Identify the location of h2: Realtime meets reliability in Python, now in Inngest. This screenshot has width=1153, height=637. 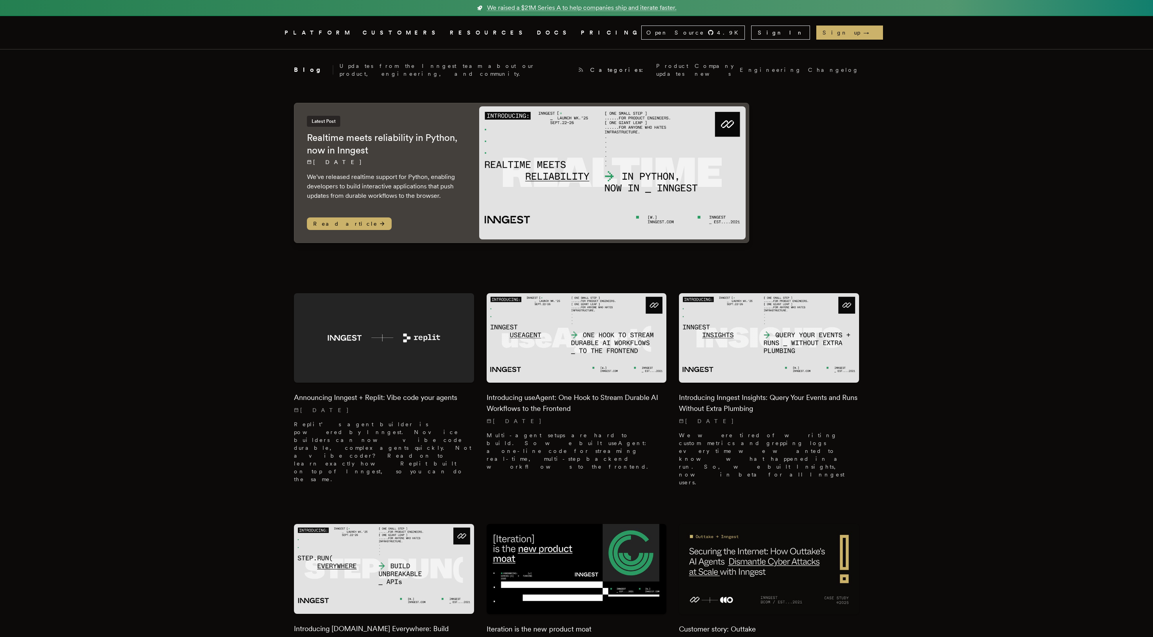
(385, 144).